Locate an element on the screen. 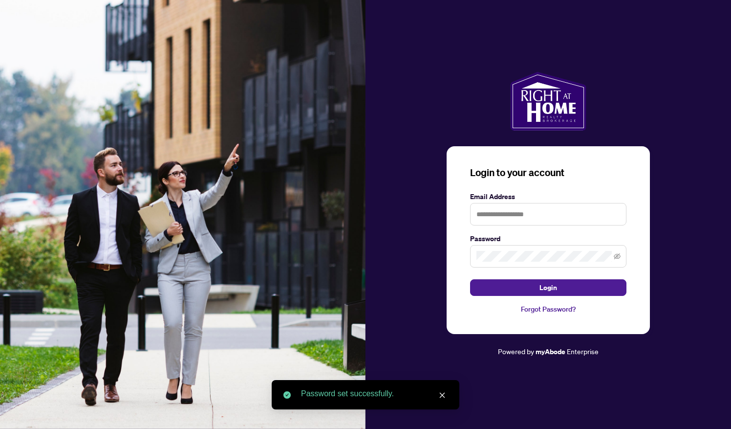  a: Forgot Password? is located at coordinates (548, 309).